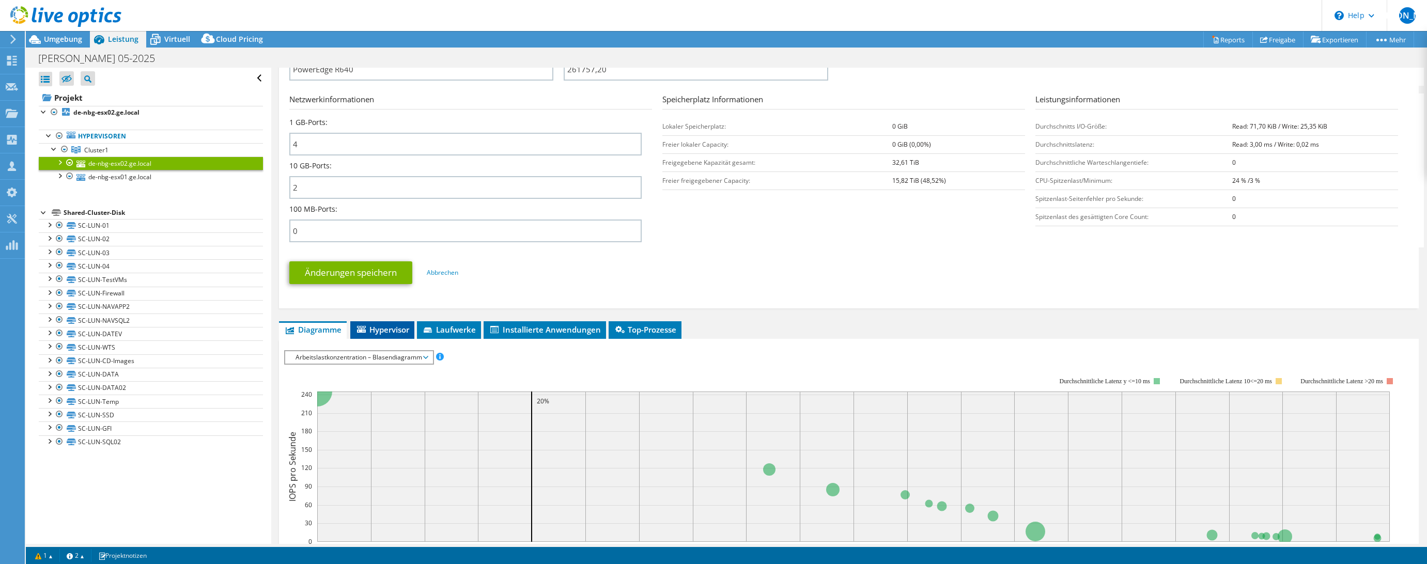  Describe the element at coordinates (911, 144) in the screenshot. I see `b: 0 GiB (0,00%)` at that location.